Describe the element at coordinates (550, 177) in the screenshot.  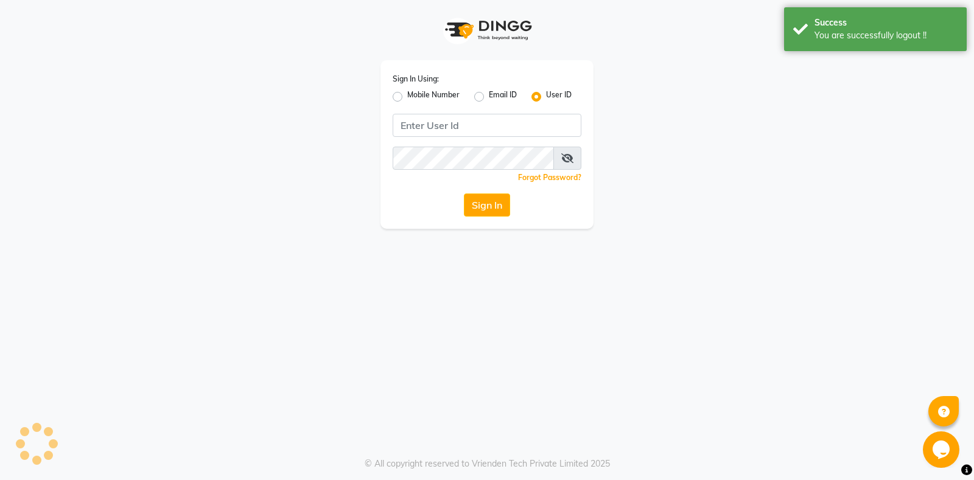
I see `a: Forgot Password?` at that location.